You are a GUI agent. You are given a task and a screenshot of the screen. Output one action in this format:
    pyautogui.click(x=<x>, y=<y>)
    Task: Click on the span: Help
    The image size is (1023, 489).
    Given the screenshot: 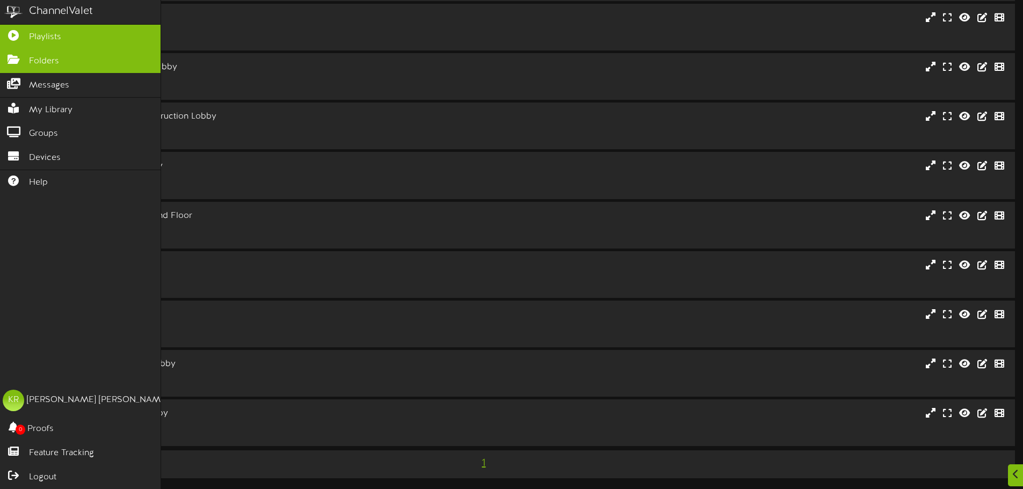 What is the action you would take?
    pyautogui.click(x=38, y=183)
    